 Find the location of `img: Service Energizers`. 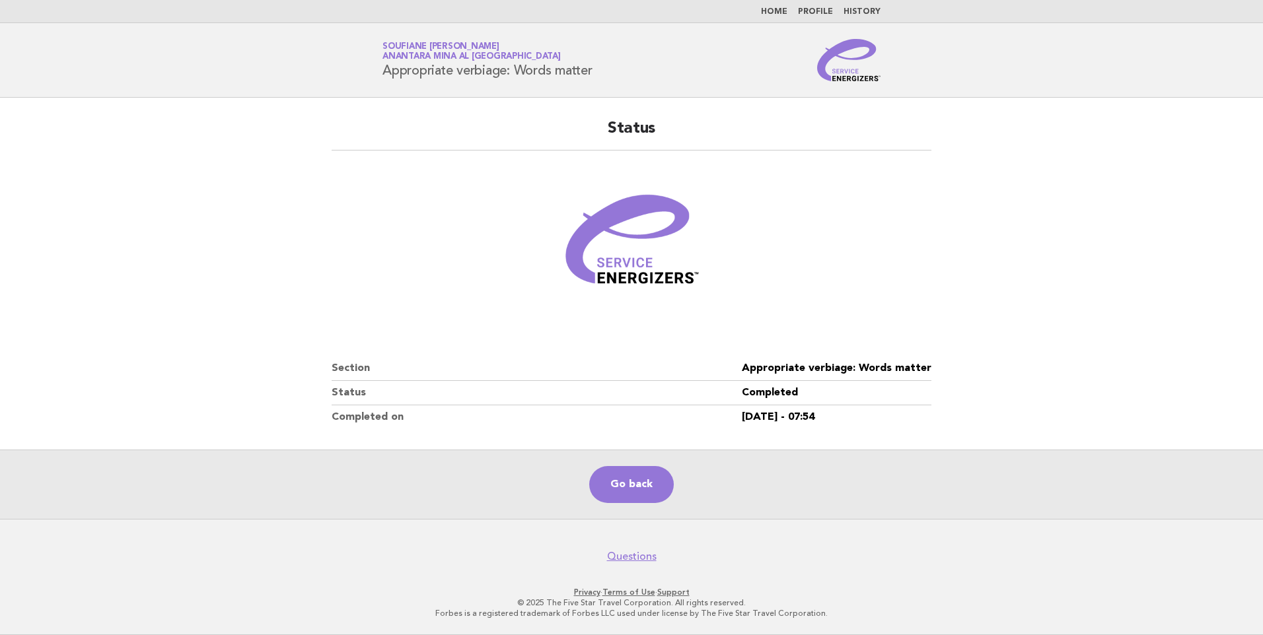

img: Service Energizers is located at coordinates (849, 60).